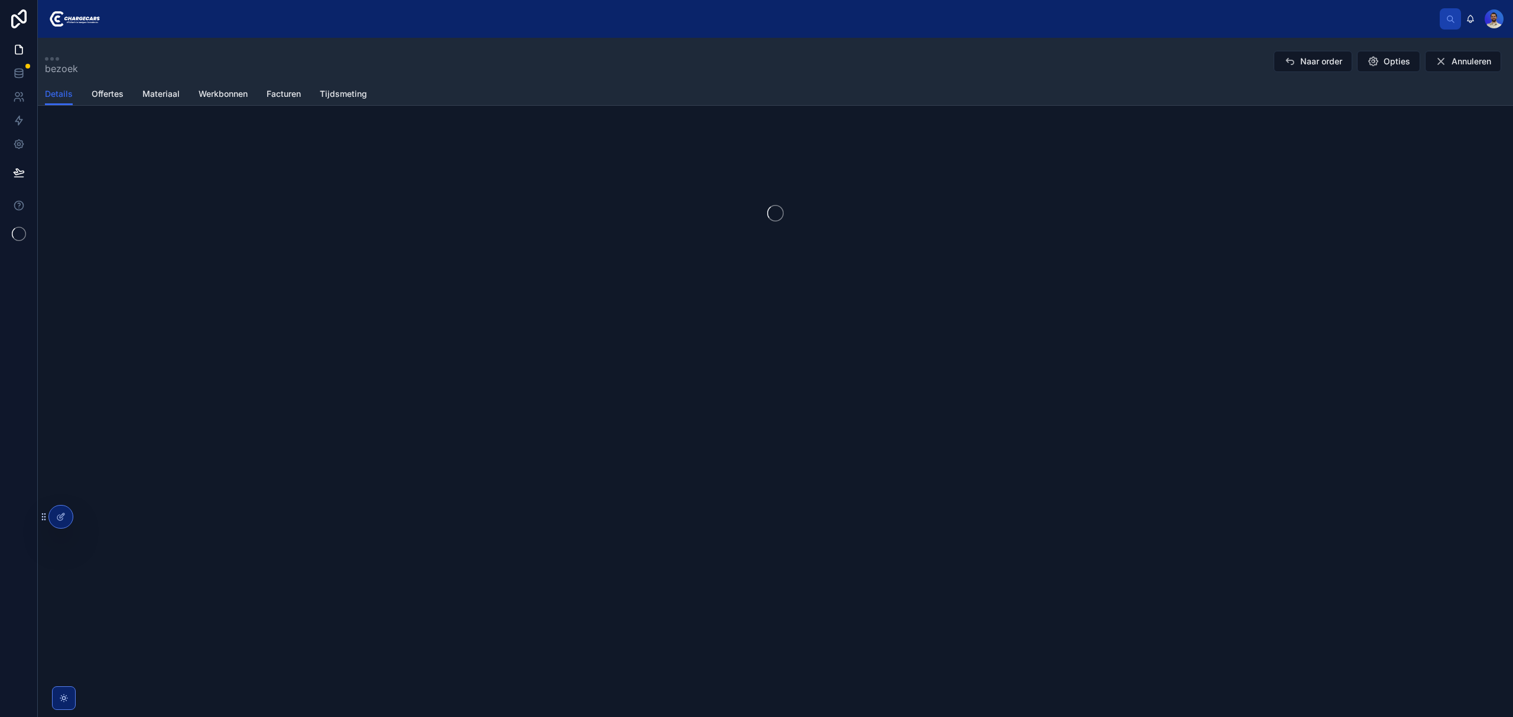  I want to click on span: Naar order, so click(1321, 61).